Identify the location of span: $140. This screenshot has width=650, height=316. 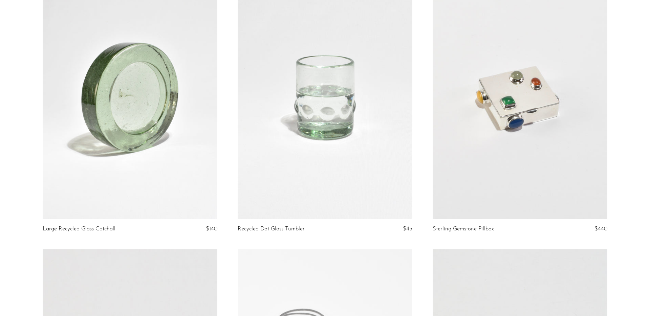
(212, 229).